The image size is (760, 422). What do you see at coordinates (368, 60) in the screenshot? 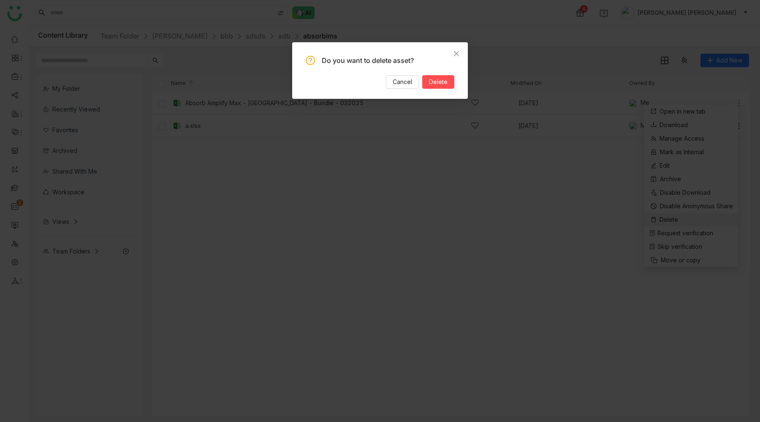
I see `span: Do you want to delete asset?` at bounding box center [368, 60].